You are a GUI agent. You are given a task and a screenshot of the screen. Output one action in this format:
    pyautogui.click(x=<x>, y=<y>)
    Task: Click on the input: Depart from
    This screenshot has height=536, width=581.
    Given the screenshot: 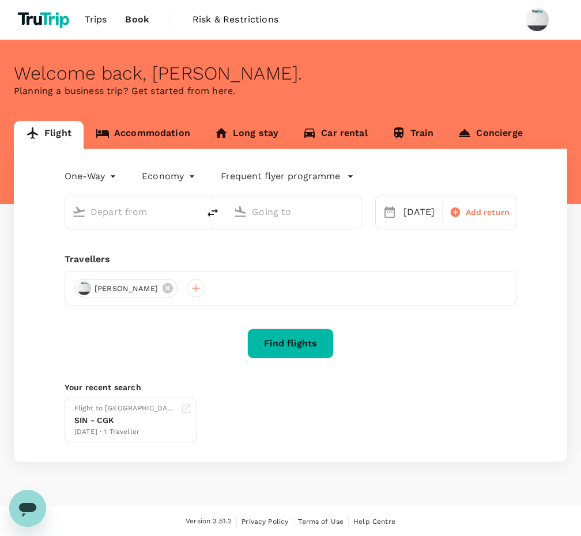 What is the action you would take?
    pyautogui.click(x=133, y=211)
    